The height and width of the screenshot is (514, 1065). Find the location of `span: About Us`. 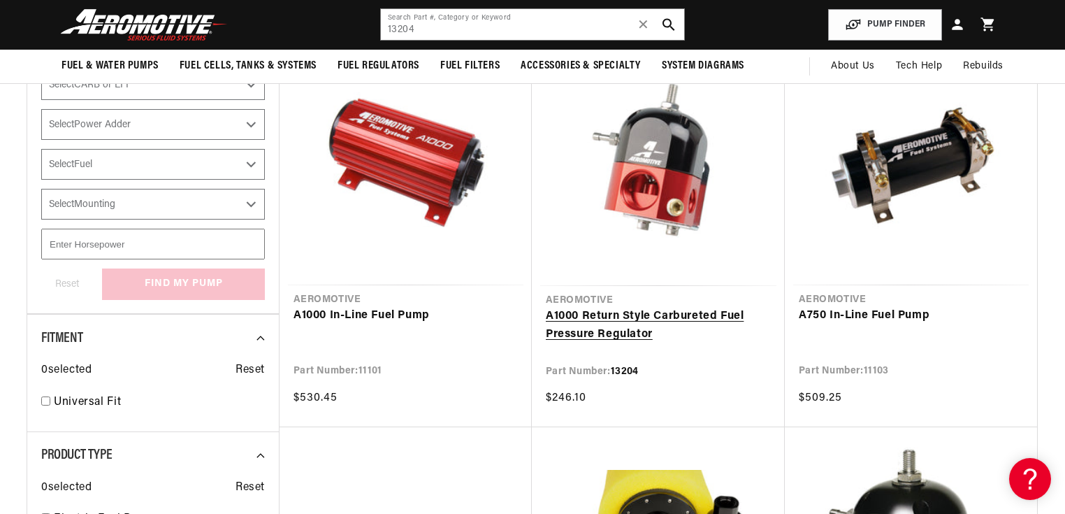

span: About Us is located at coordinates (853, 66).